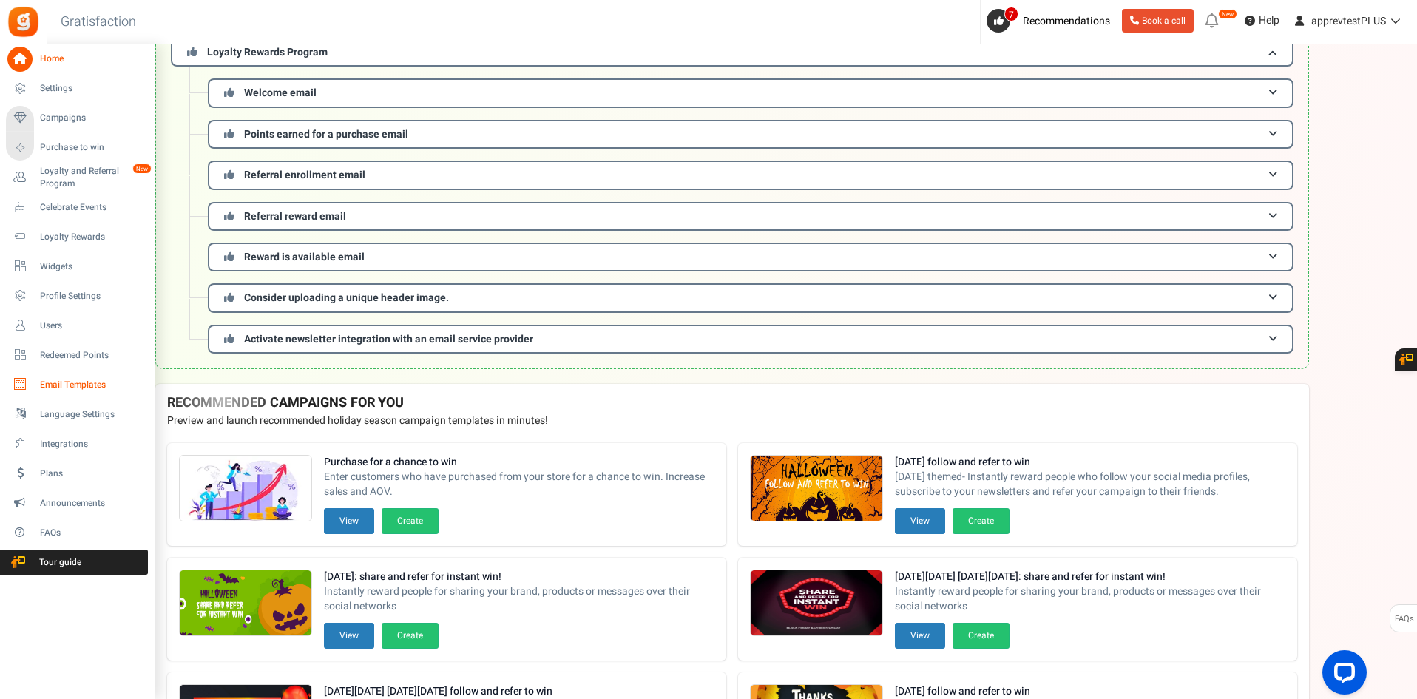 The image size is (1417, 699). What do you see at coordinates (92, 266) in the screenshot?
I see `span: Widgets` at bounding box center [92, 266].